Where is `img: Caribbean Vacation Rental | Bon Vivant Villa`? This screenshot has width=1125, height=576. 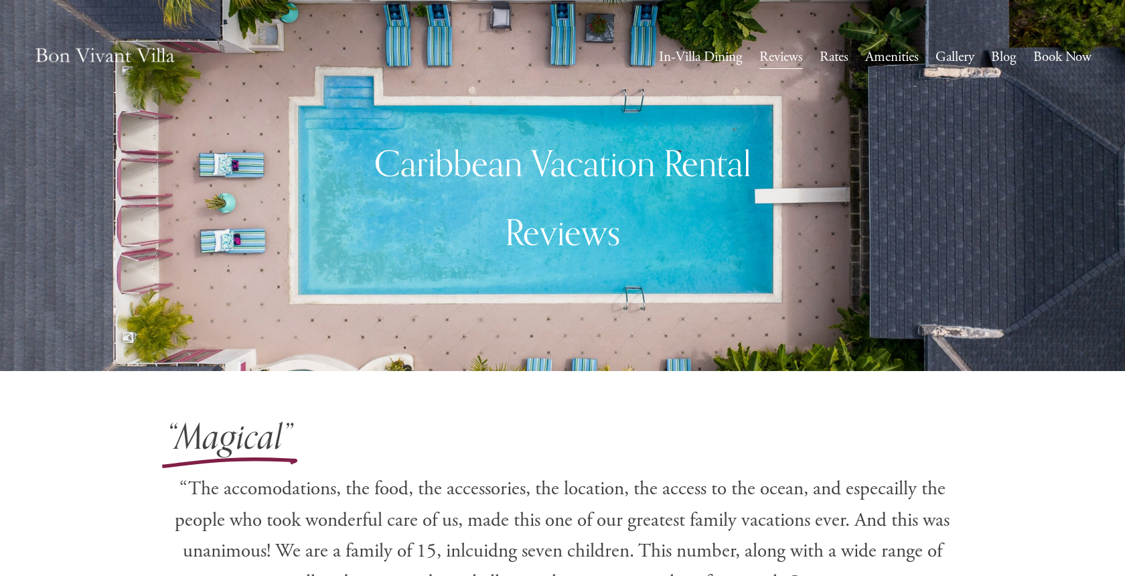
img: Caribbean Vacation Rental | Bon Vivant Villa is located at coordinates (105, 57).